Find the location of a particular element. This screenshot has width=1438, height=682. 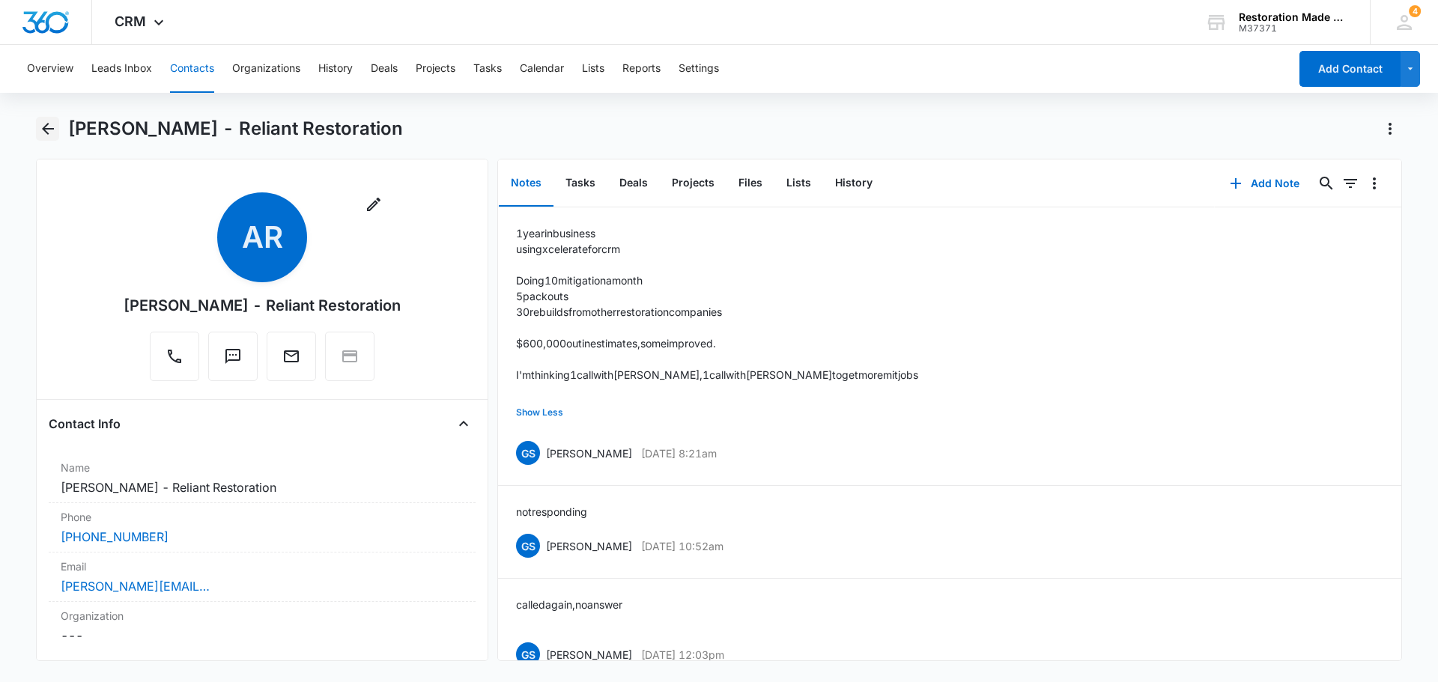

button: Add Note is located at coordinates (1264, 183).